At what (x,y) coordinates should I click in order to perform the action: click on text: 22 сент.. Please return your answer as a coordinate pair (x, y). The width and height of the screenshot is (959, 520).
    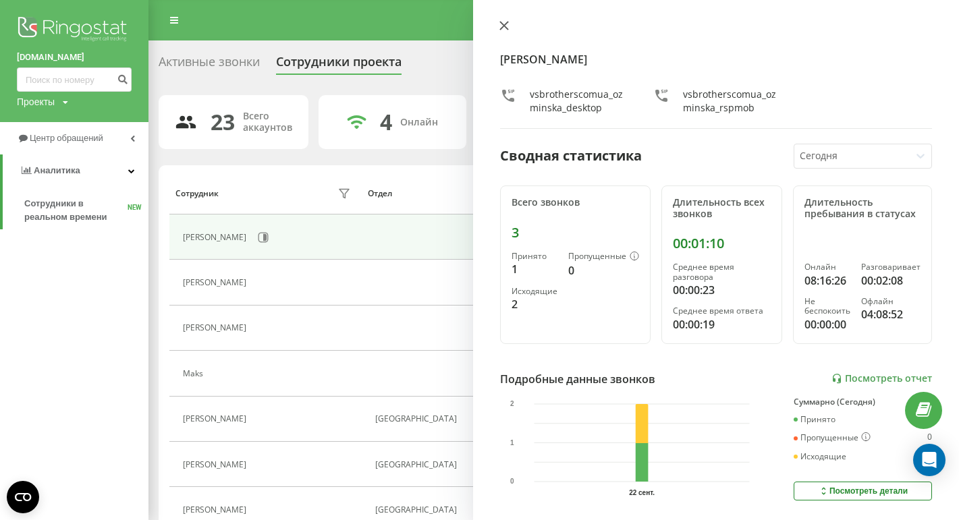
    Looking at the image, I should click on (642, 493).